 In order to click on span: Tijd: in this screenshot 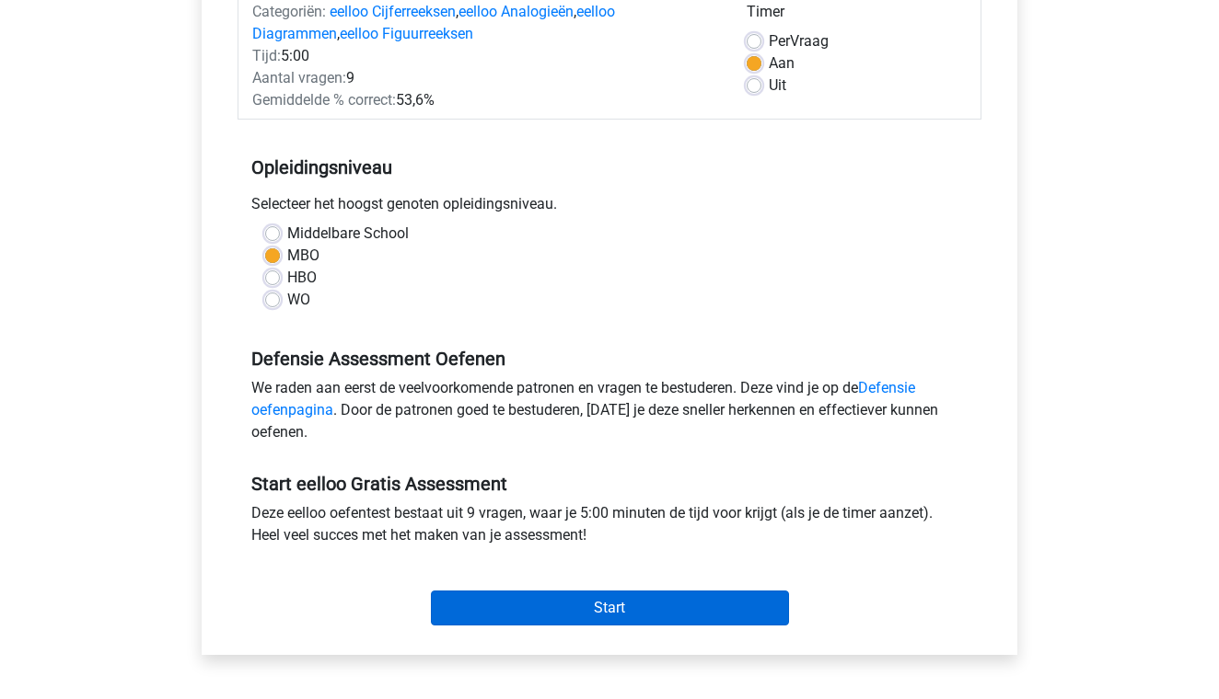, I will do `click(266, 55)`.